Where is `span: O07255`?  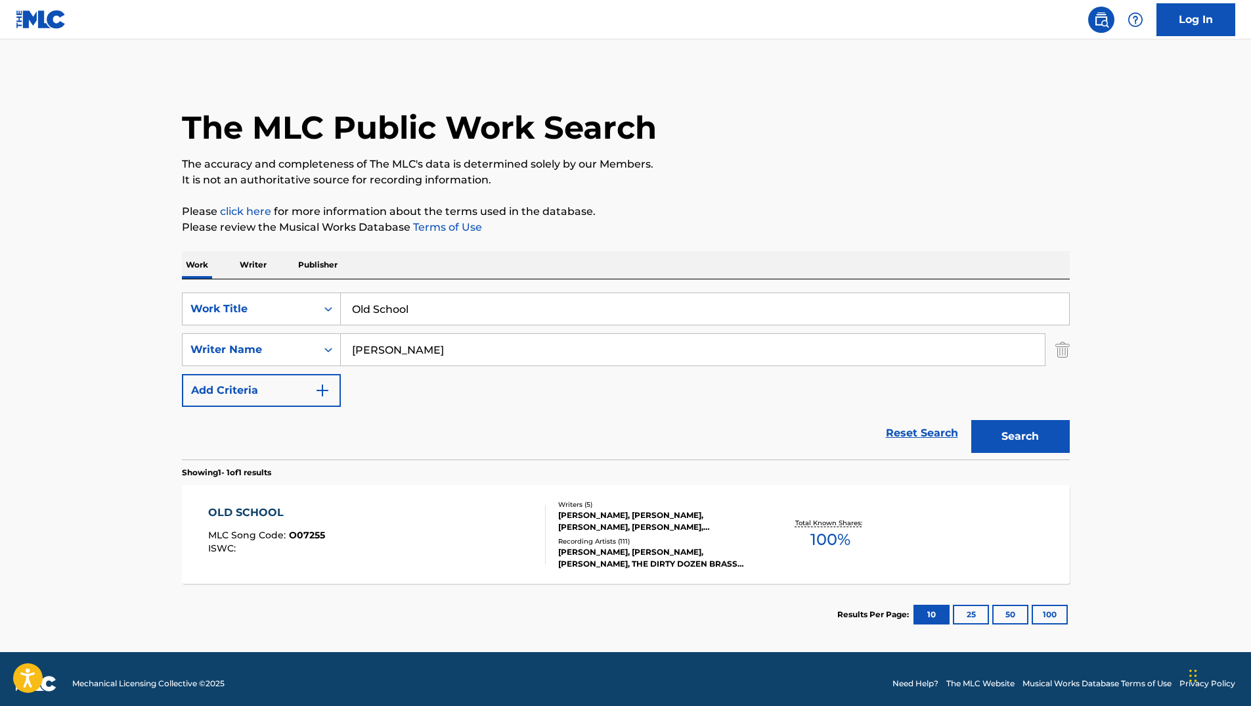
span: O07255 is located at coordinates (307, 535).